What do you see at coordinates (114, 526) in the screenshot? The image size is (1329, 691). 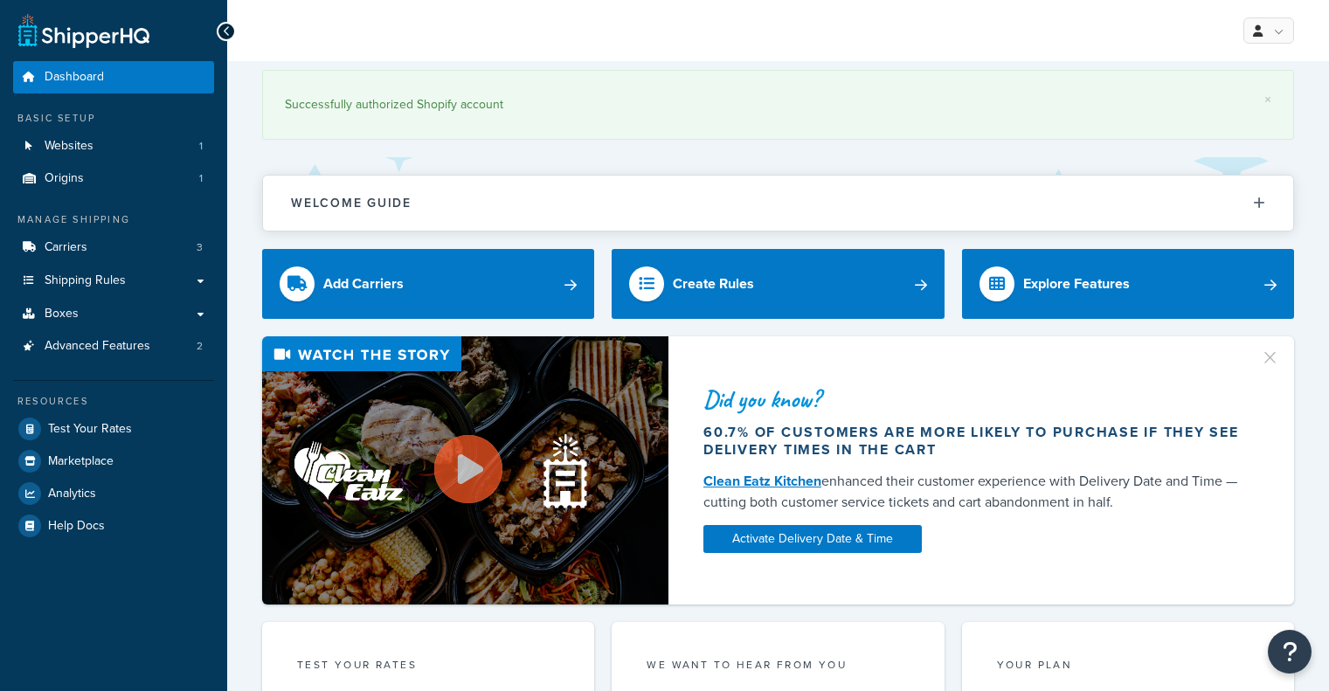 I see `a: Help Docs` at bounding box center [114, 526].